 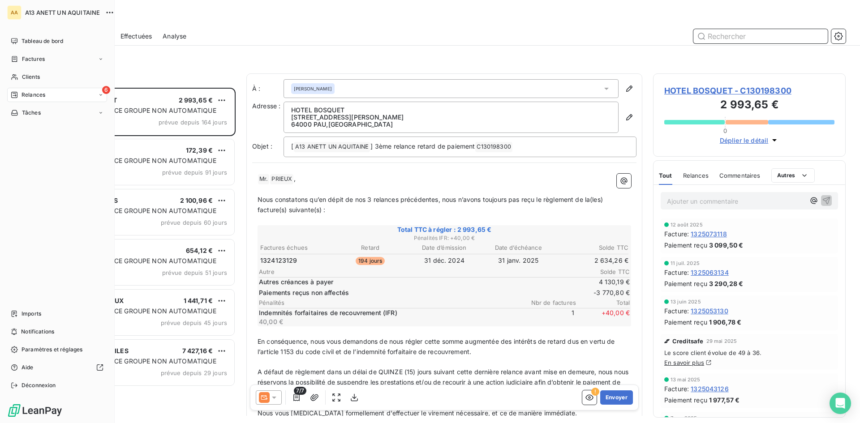 What do you see at coordinates (31, 113) in the screenshot?
I see `span: Tâches` at bounding box center [31, 113].